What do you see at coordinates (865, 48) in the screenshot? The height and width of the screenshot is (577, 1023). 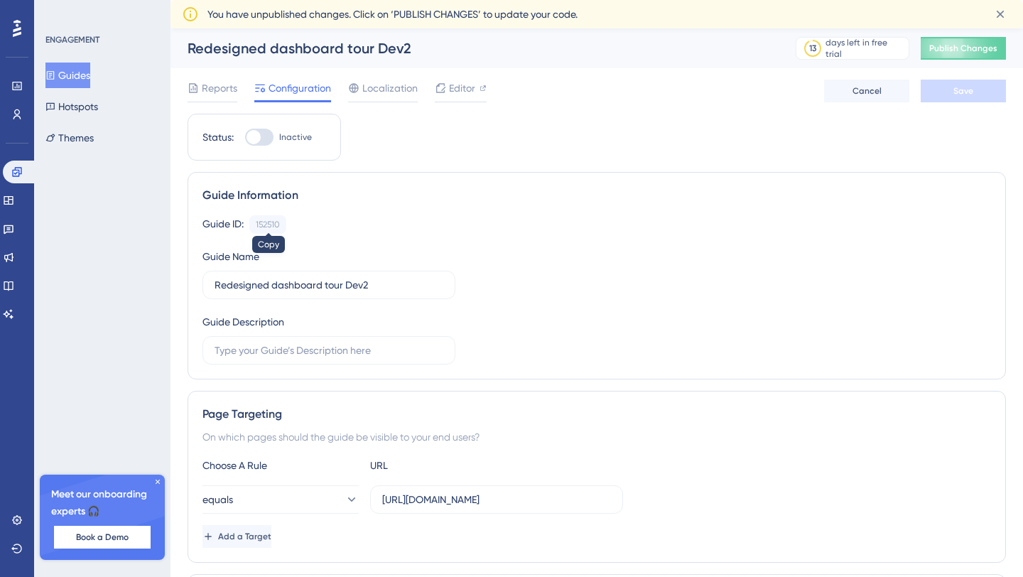 I see `div: days left in free trial` at bounding box center [865, 48].